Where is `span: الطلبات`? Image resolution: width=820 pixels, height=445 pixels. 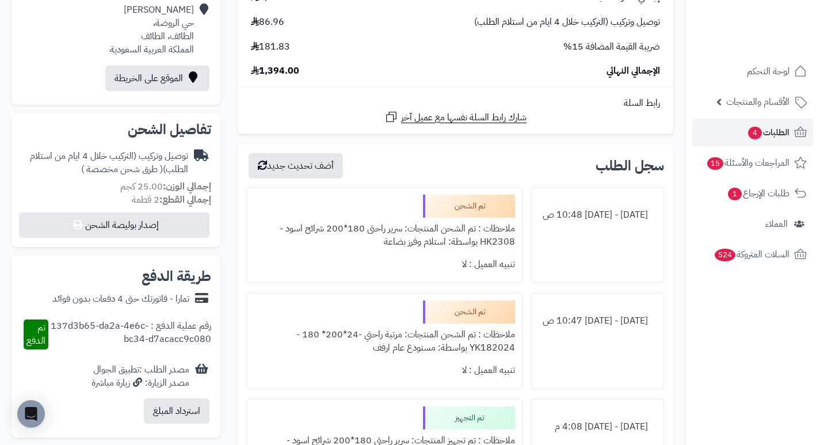
span: الطلبات is located at coordinates (768, 132).